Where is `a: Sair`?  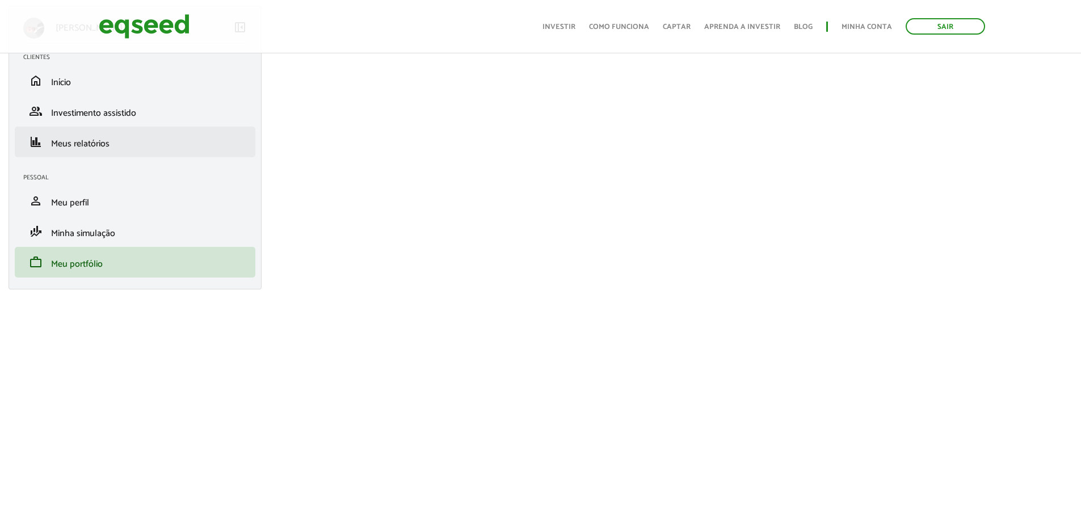
a: Sair is located at coordinates (945, 26).